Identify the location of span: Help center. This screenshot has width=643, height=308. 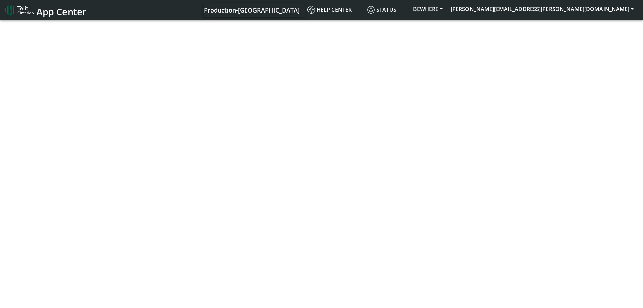
(330, 10).